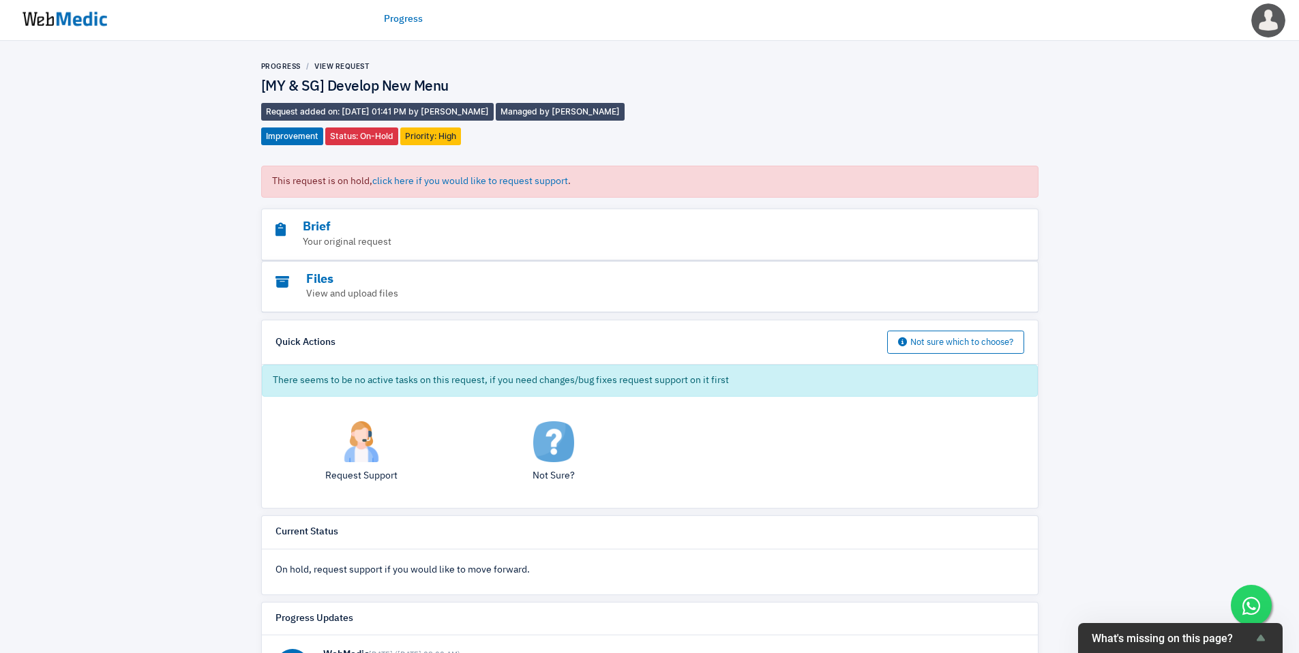  What do you see at coordinates (361, 136) in the screenshot?
I see `span: Status: On-Hold` at bounding box center [361, 136].